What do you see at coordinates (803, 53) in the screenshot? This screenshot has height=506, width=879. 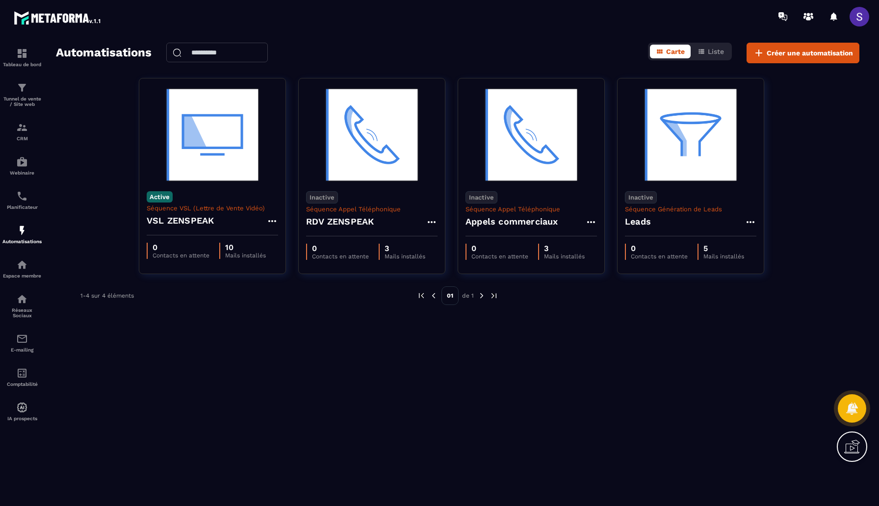 I see `button: Créer une automatisation` at bounding box center [803, 53].